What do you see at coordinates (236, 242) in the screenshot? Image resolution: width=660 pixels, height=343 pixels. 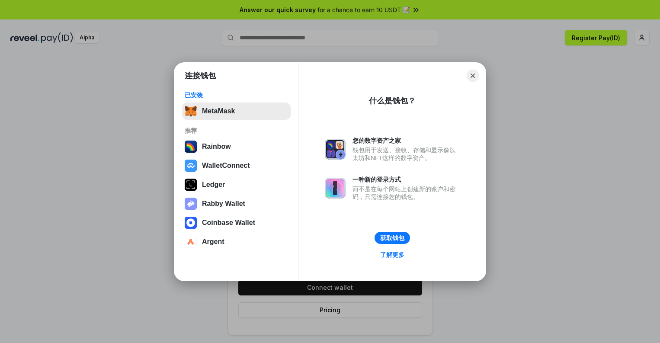 I see `button: Argent` at bounding box center [236, 242].